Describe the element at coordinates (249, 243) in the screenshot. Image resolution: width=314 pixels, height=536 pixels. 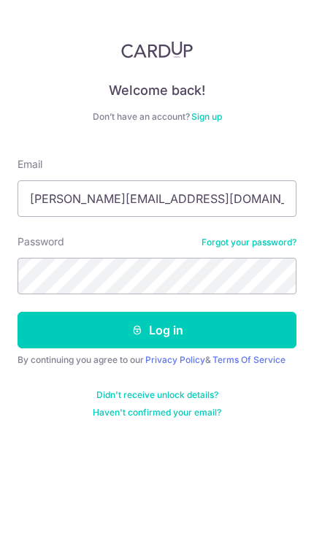
I see `a: Forgot your password?` at that location.